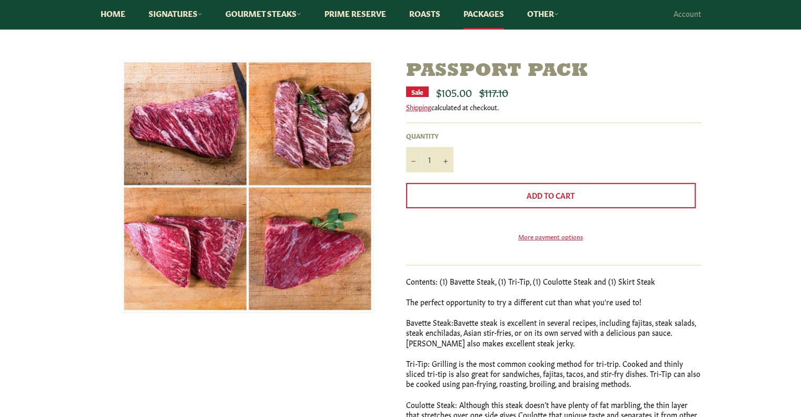 The height and width of the screenshot is (417, 801). Describe the element at coordinates (554, 71) in the screenshot. I see `h1: Passport Pack` at that location.